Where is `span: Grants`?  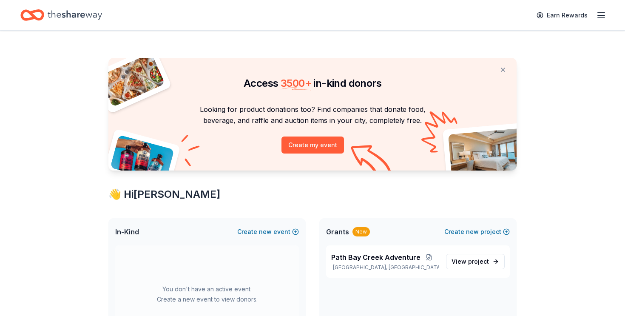 span: Grants is located at coordinates (338, 232).